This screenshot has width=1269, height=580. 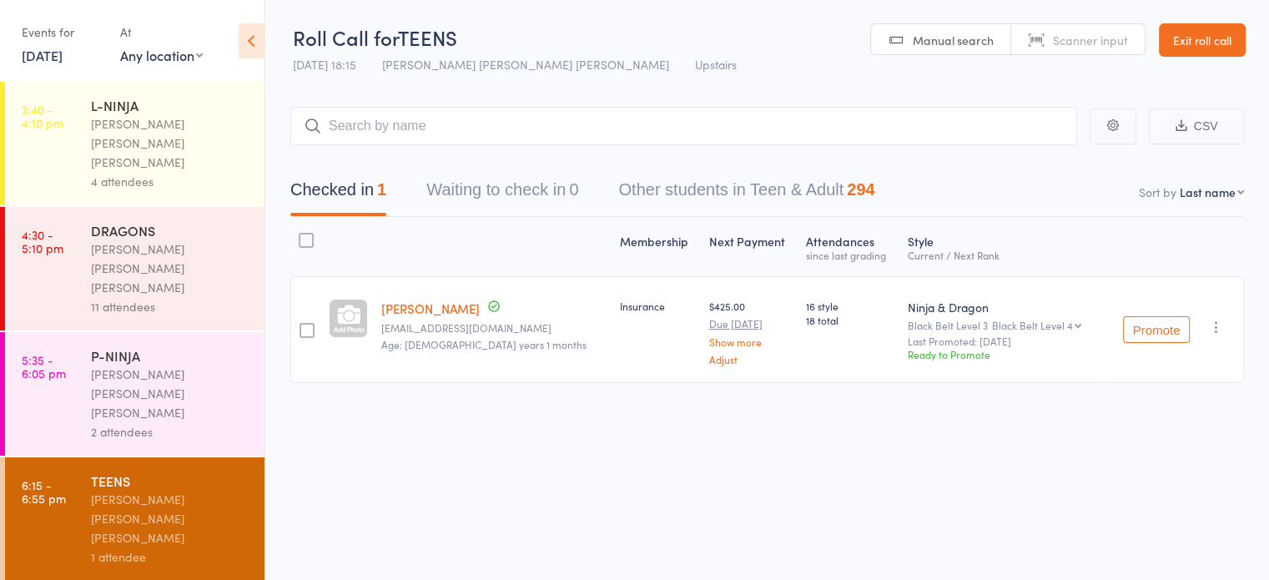 What do you see at coordinates (850, 254) in the screenshot?
I see `div: since last grading` at bounding box center [850, 254].